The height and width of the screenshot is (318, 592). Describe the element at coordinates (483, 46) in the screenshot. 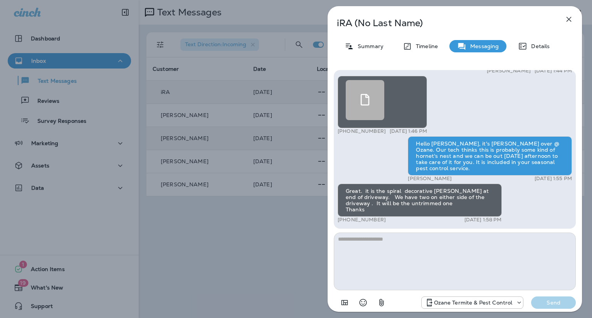

I see `p: Messaging` at that location.